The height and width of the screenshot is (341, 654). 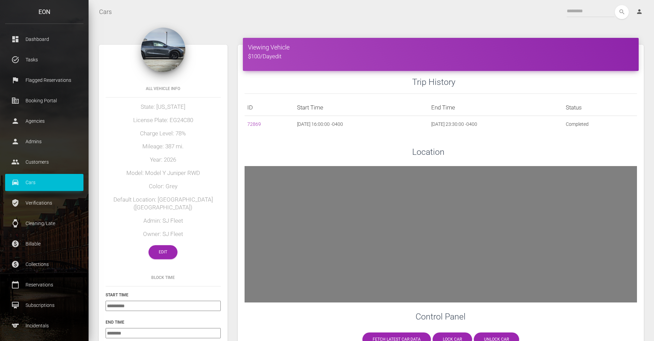 I want to click on a: verified_user Verifications, so click(x=44, y=203).